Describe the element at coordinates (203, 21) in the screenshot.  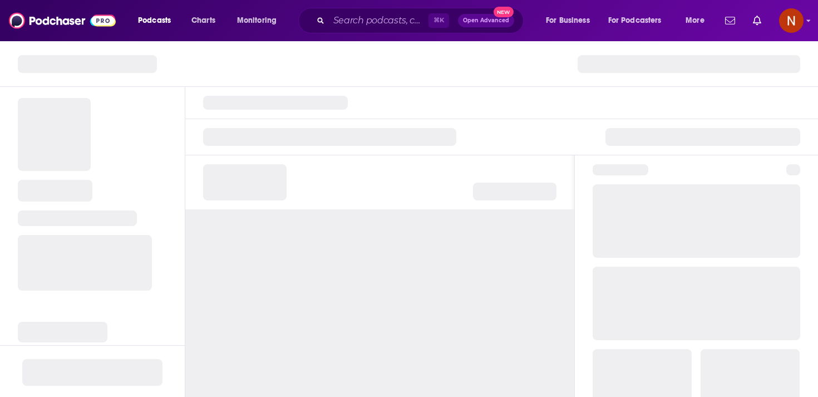
I see `span: Charts` at that location.